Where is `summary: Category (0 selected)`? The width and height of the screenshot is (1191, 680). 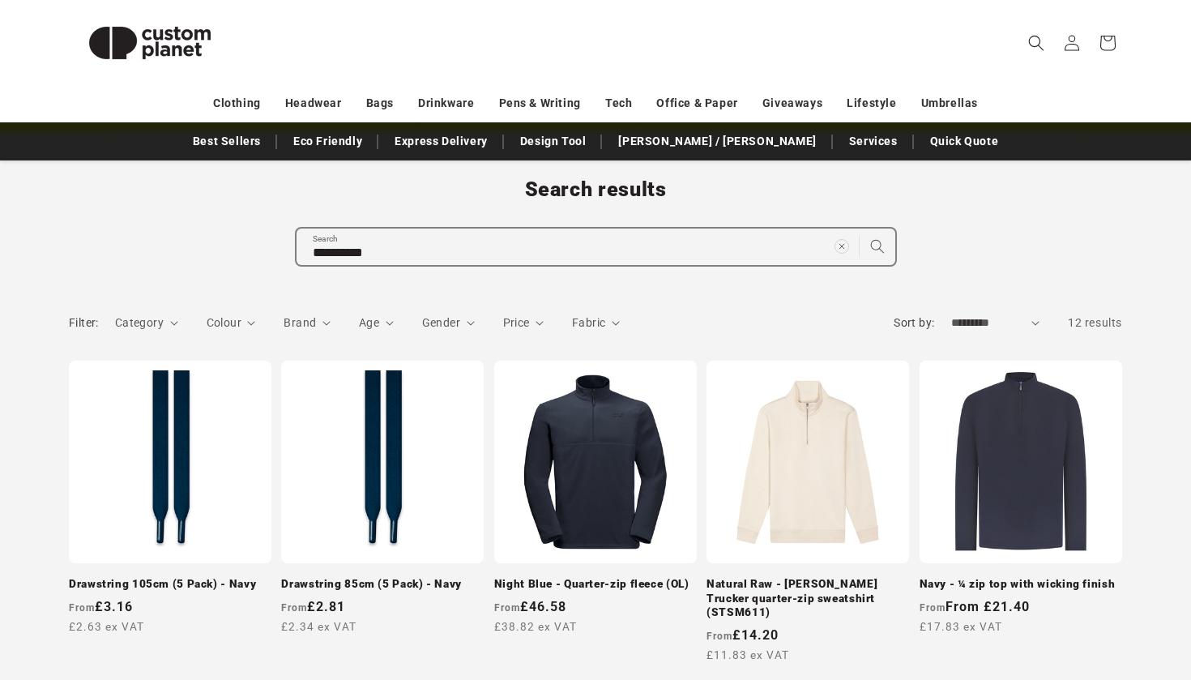 summary: Category (0 selected) is located at coordinates (147, 322).